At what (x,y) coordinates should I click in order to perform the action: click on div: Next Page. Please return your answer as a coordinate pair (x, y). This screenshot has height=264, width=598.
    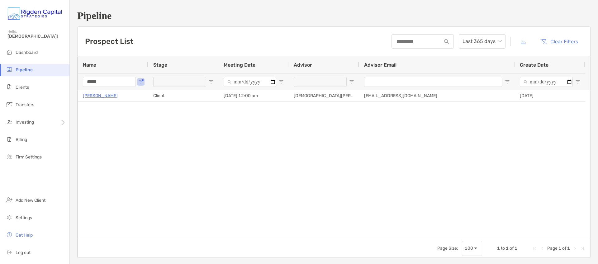
    Looking at the image, I should click on (575, 249).